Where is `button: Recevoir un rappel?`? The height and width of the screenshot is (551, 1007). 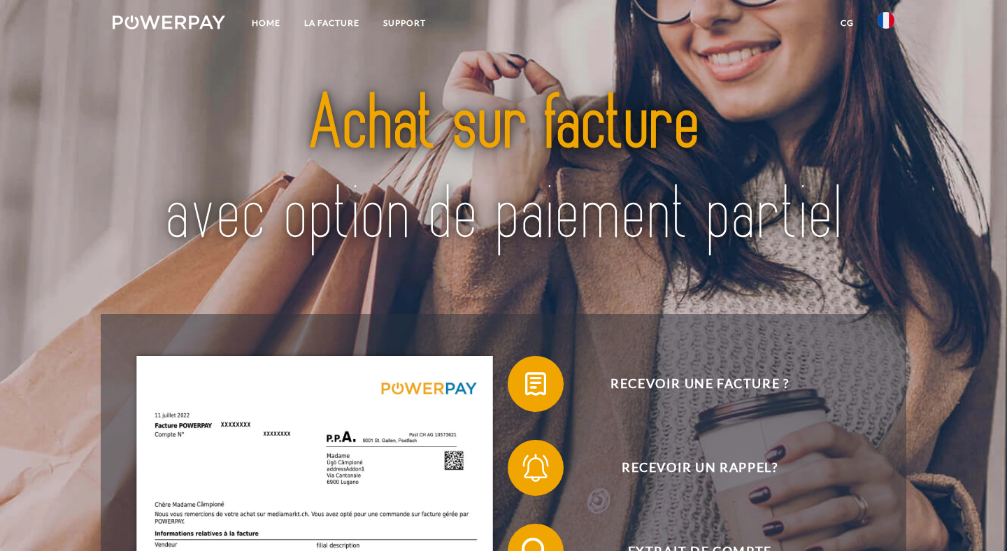
button: Recevoir un rappel? is located at coordinates (689, 468).